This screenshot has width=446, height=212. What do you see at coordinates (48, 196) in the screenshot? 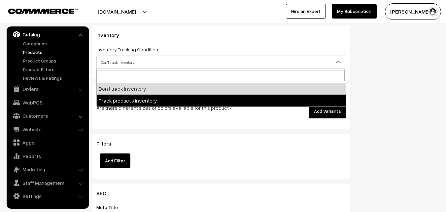
I see `a: Settings` at bounding box center [48, 196].